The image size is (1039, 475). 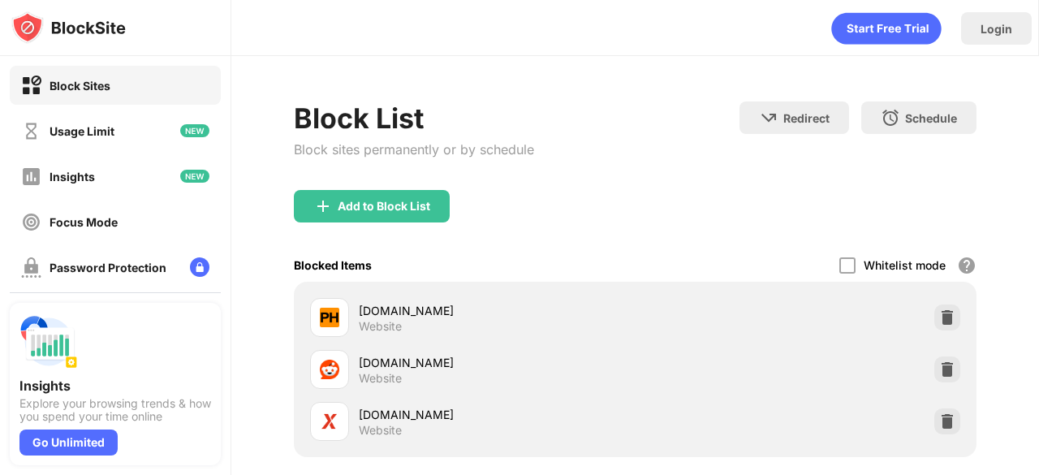 I want to click on div: Blocked Items, so click(x=333, y=265).